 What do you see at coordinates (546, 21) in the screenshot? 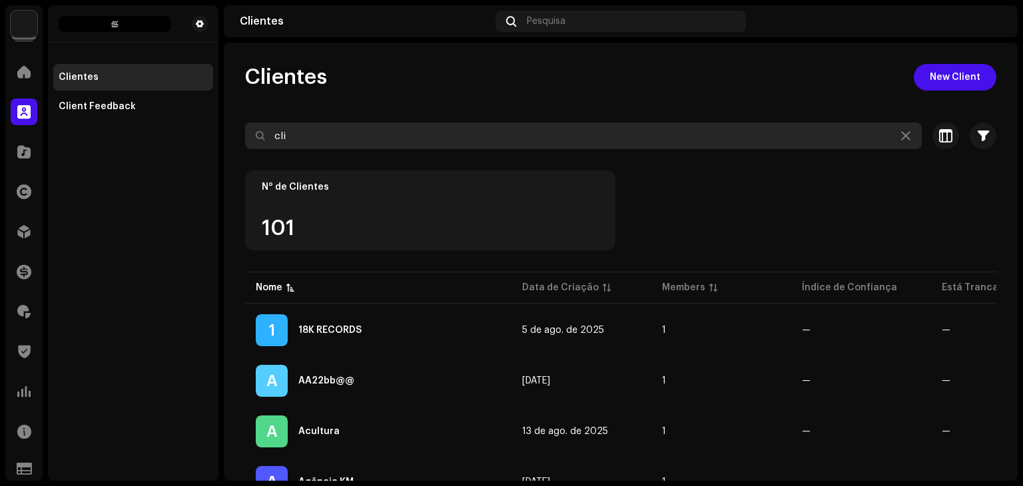
I see `span: Pesquisa` at bounding box center [546, 21].